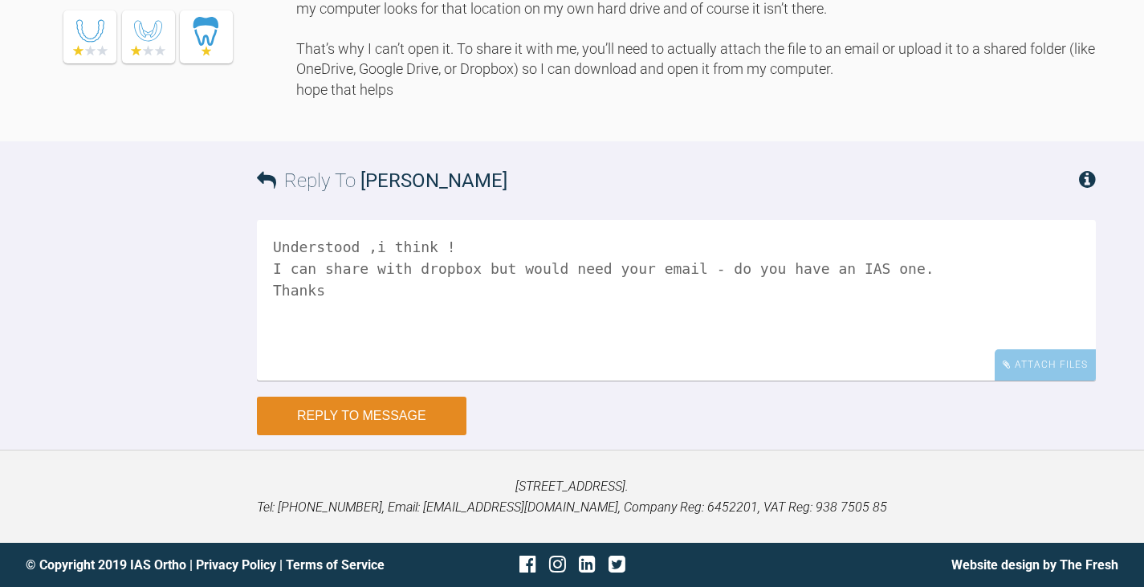 This screenshot has height=587, width=1144. What do you see at coordinates (676, 300) in the screenshot?
I see `textarea: Understood ,i think ! I can share with dropbox but would need your email - do you have an IAS one...` at bounding box center [676, 300].